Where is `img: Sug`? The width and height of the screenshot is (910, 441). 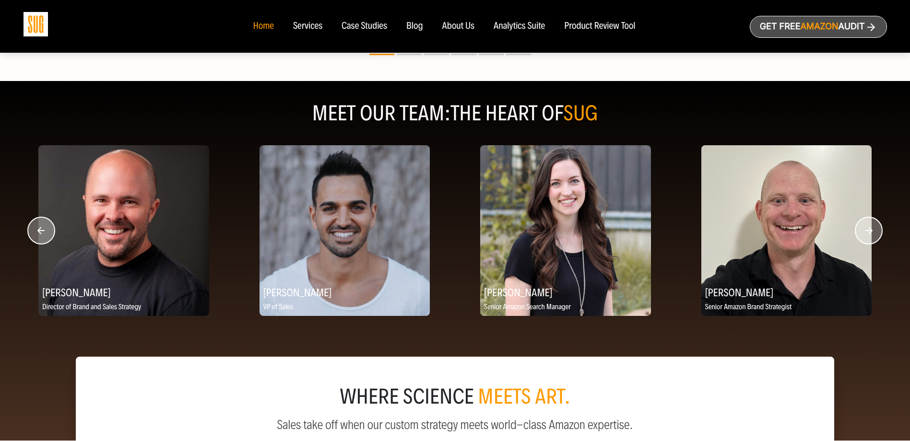
img: Sug is located at coordinates (36, 24).